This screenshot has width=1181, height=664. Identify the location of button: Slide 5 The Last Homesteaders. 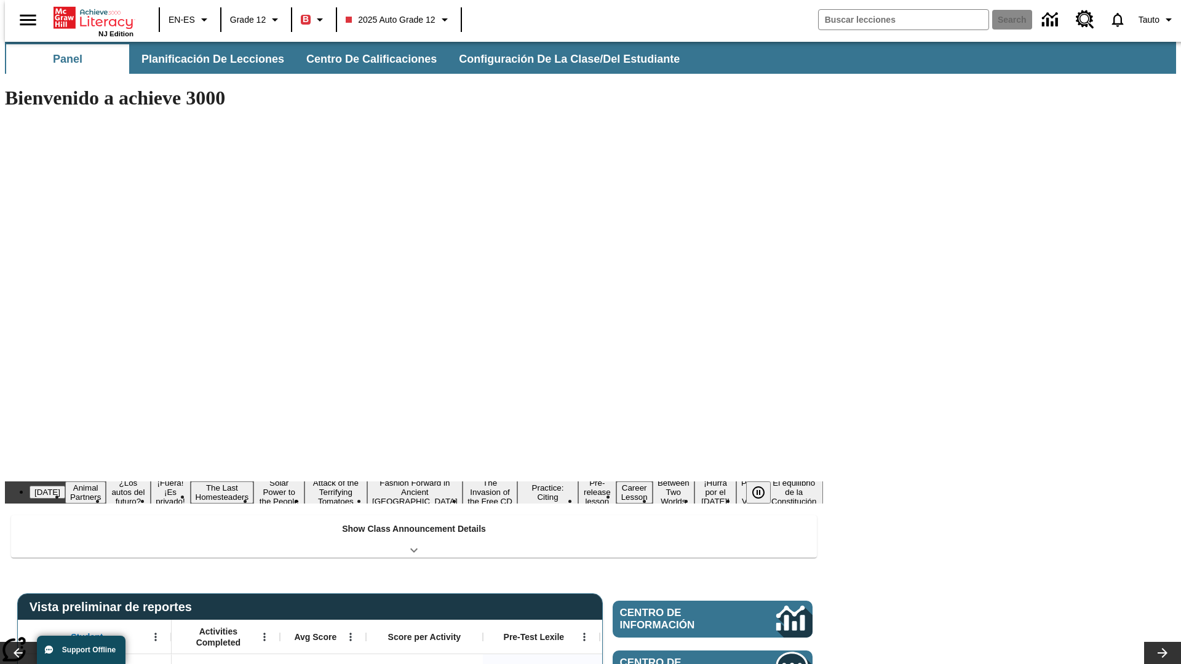
(222, 493).